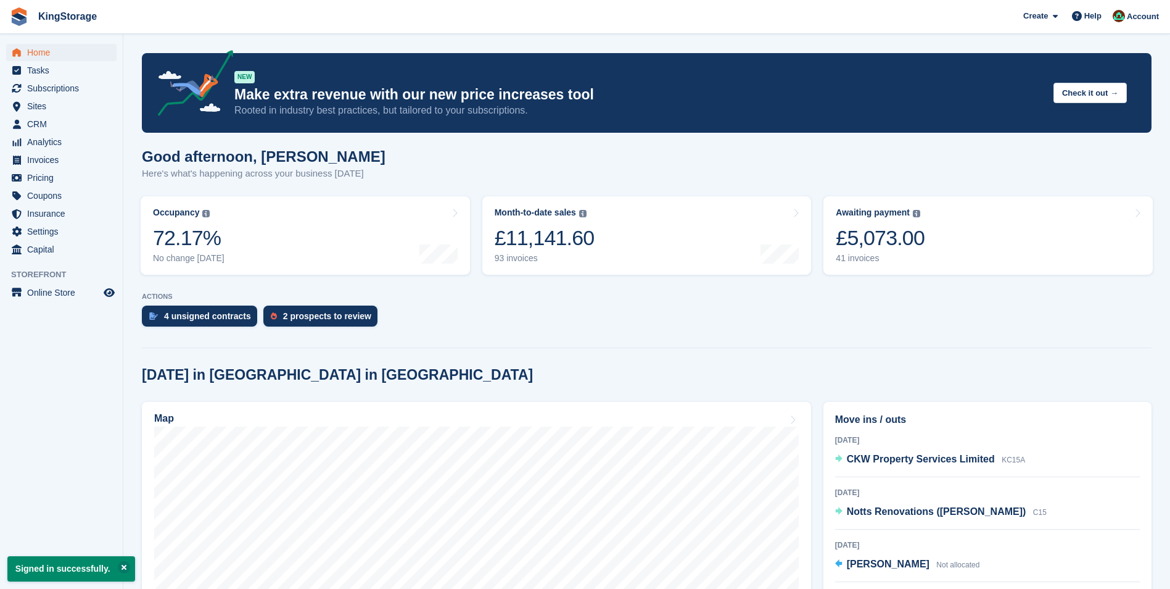 This screenshot has width=1170, height=589. Describe the element at coordinates (1090, 93) in the screenshot. I see `button: Check it out →` at that location.